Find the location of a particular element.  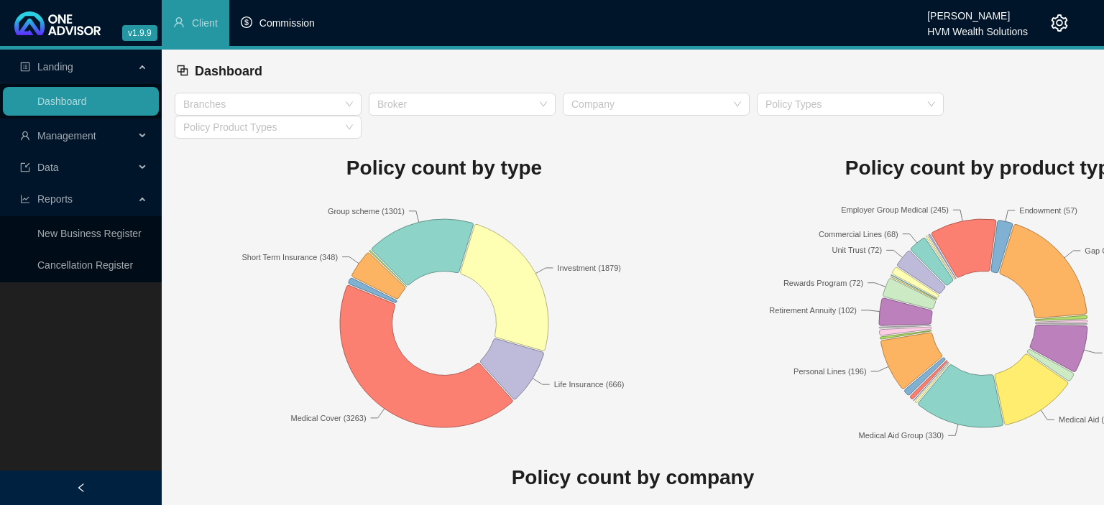

span: left is located at coordinates (81, 488).